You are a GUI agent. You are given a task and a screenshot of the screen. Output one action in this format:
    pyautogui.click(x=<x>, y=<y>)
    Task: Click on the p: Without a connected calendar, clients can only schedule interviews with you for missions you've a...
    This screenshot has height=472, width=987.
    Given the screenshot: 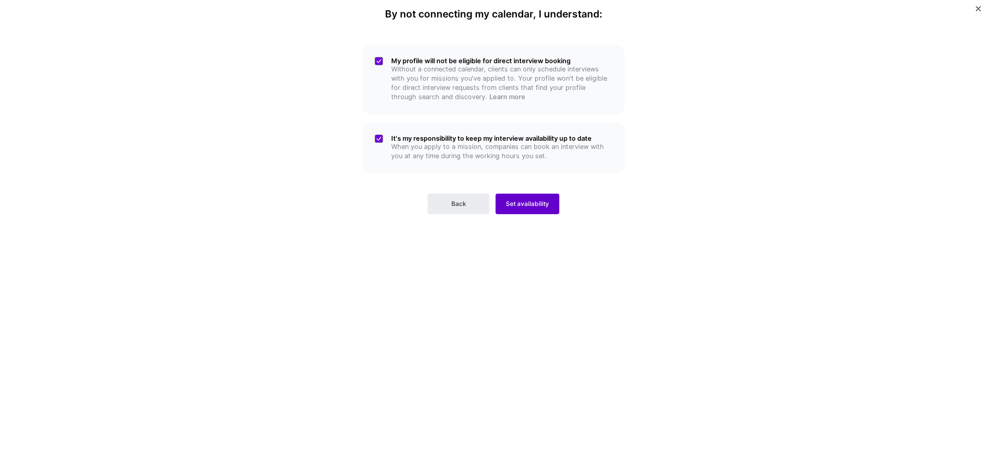 What is the action you would take?
    pyautogui.click(x=502, y=83)
    